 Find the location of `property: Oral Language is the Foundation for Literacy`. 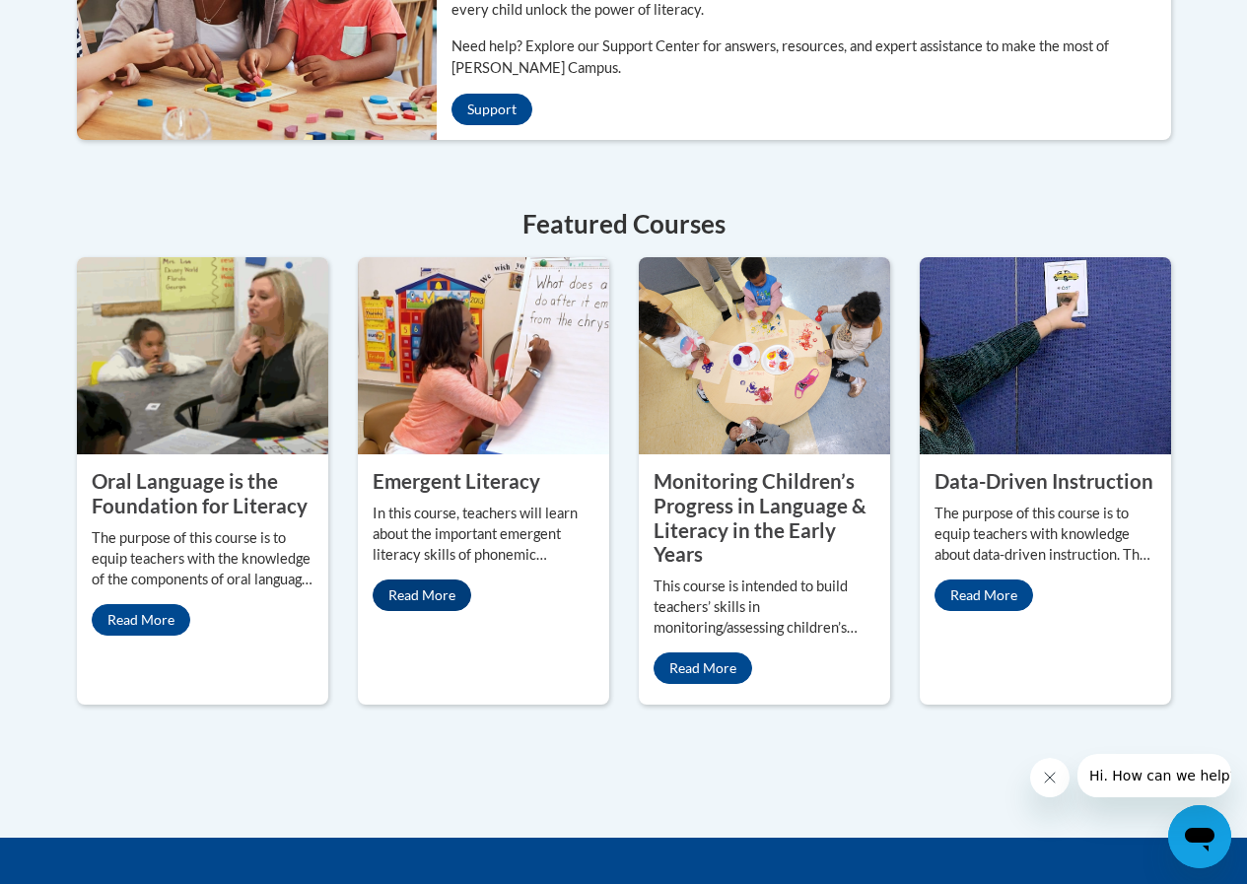

property: Oral Language is the Foundation for Literacy is located at coordinates (199, 493).